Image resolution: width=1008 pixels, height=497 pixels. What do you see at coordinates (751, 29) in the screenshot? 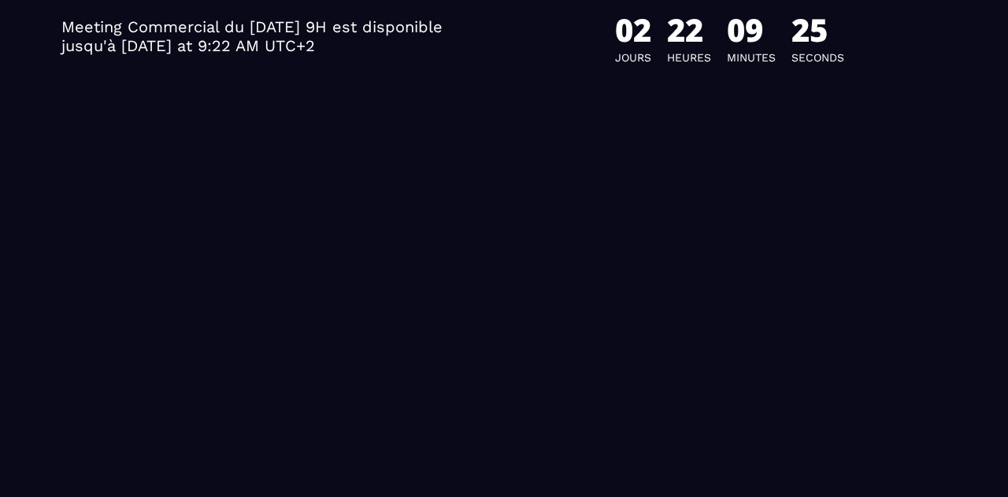
I see `div: 09` at bounding box center [751, 29].